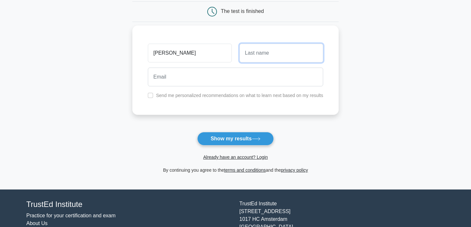 This screenshot has height=227, width=471. Describe the element at coordinates (240, 95) in the screenshot. I see `label: Send me personalized recommendations on what to learn next based on my results` at that location.